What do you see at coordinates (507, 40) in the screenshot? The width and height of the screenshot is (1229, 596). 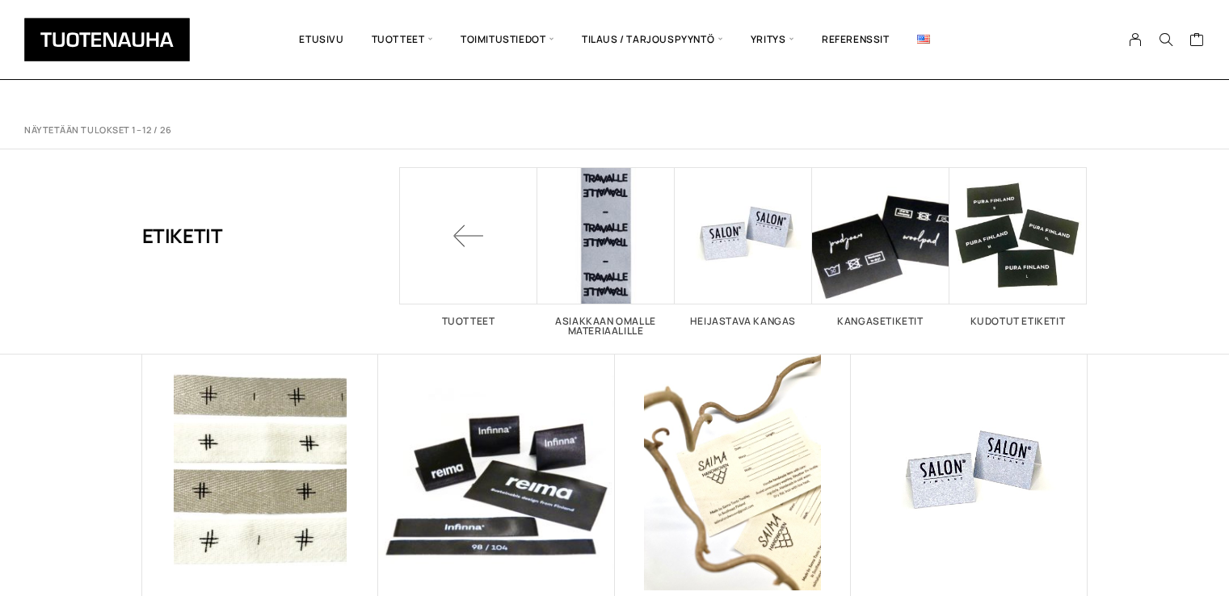 I see `span: Toimitustiedot` at bounding box center [507, 40].